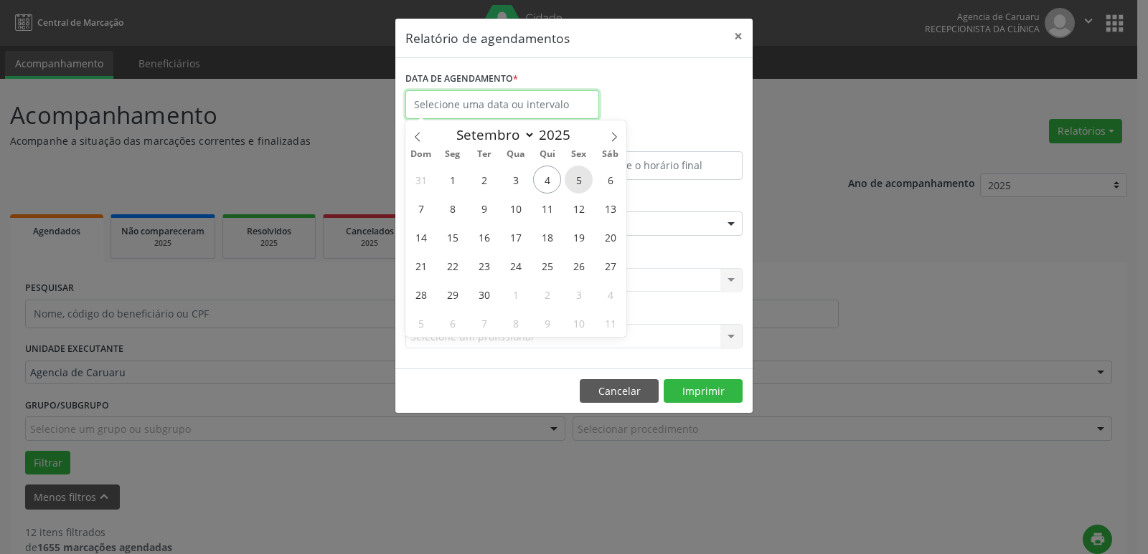  I want to click on span: Setembro 2, 2025, so click(483, 179).